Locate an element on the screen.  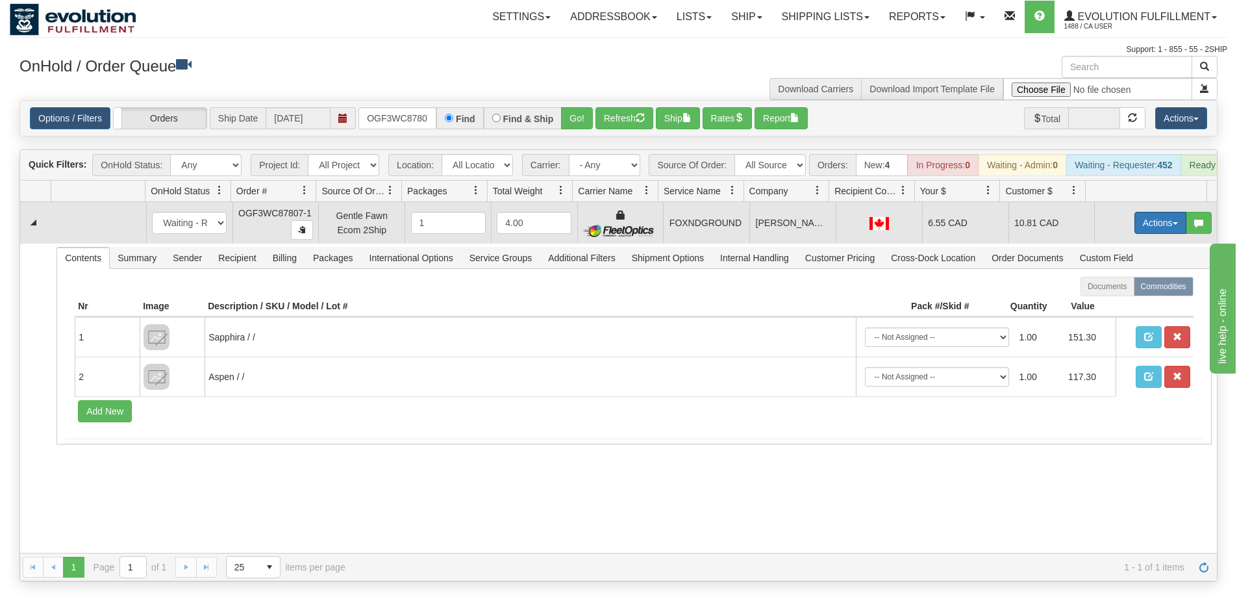
a: Source Of Order filter column settings is located at coordinates (390, 190).